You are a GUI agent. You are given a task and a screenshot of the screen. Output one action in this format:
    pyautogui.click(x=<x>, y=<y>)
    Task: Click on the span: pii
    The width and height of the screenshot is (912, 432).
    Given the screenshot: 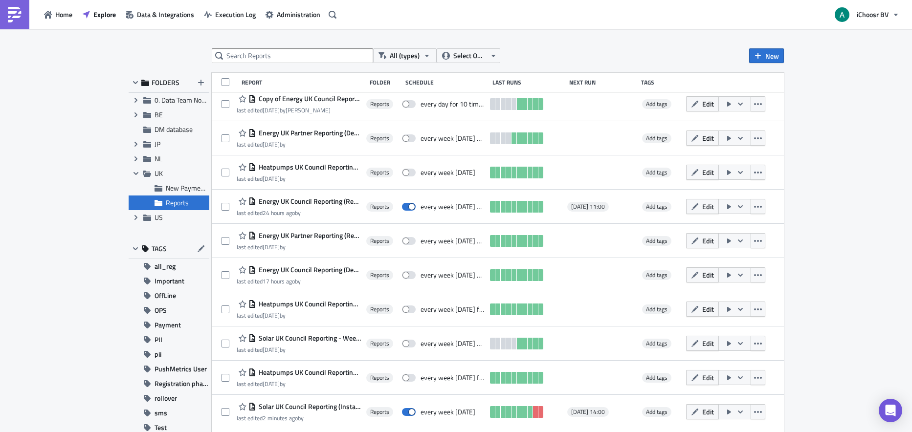 What is the action you would take?
    pyautogui.click(x=158, y=354)
    